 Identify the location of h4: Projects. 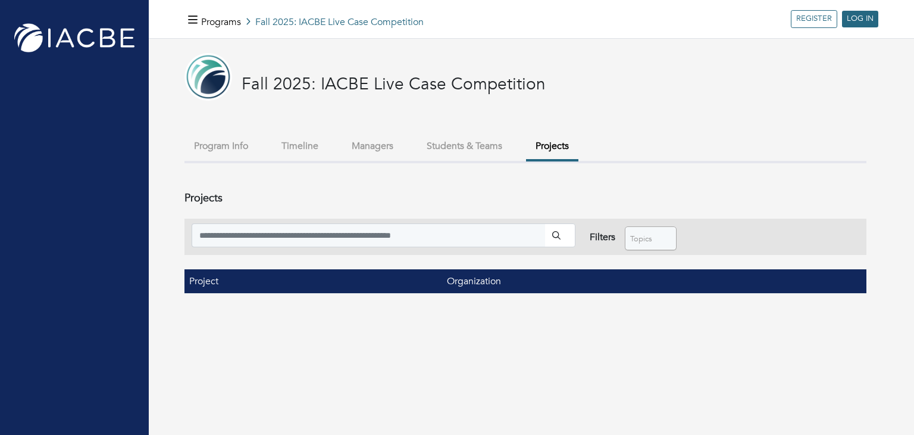
(526, 198).